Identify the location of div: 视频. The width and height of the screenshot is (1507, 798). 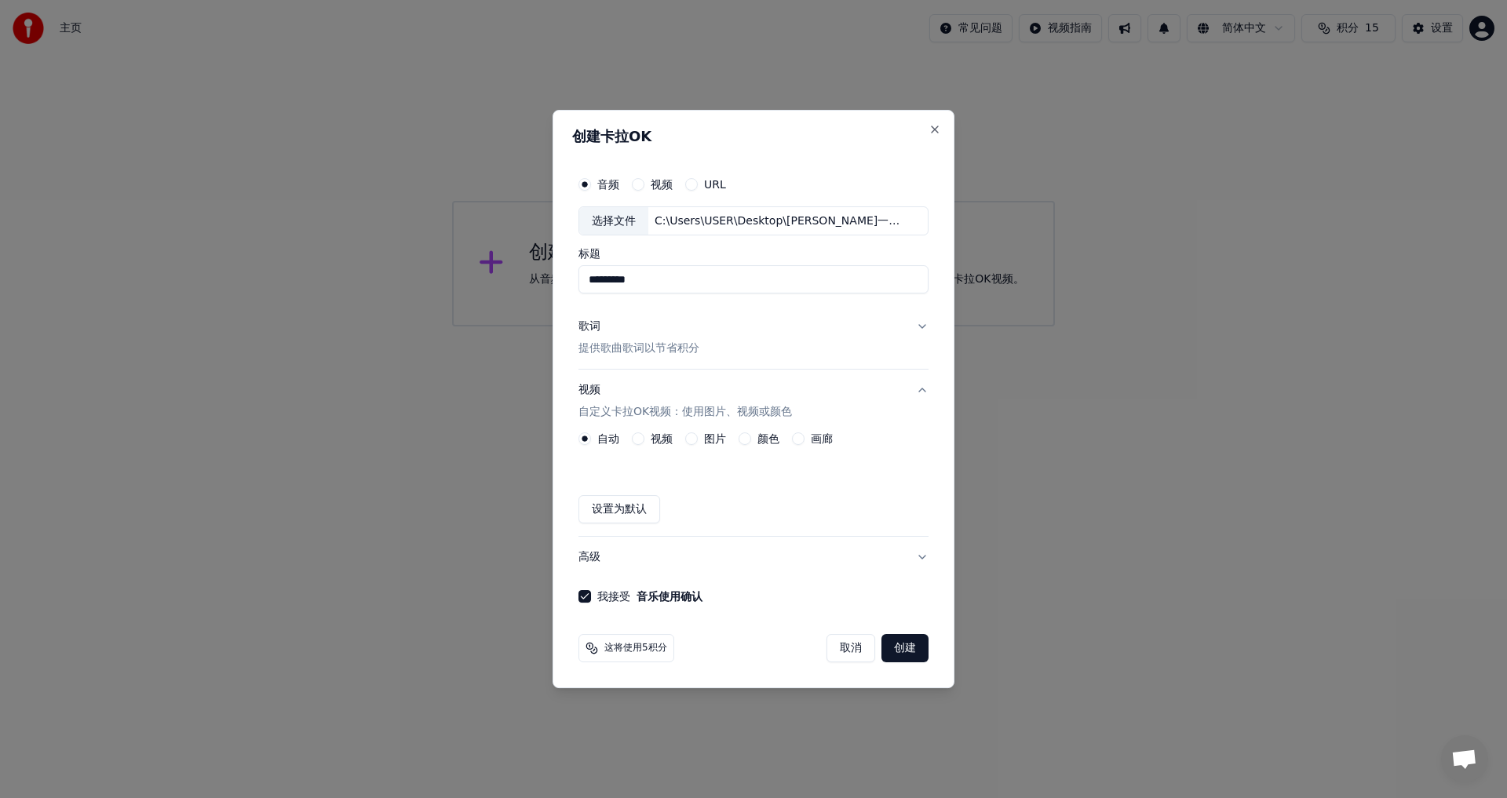
(685, 402).